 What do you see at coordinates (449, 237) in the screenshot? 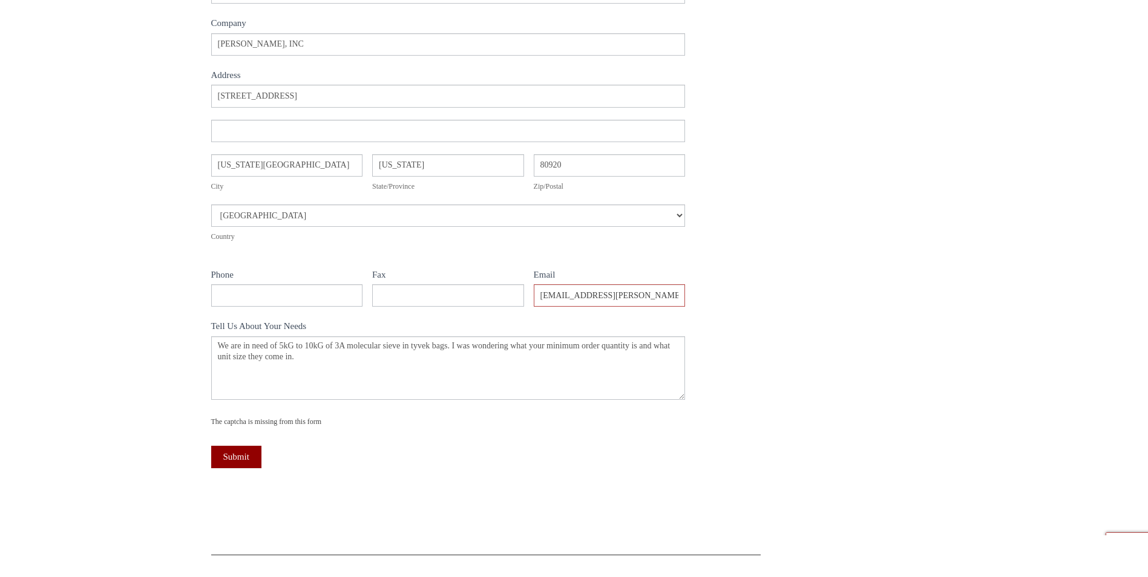
I see `div: Country` at bounding box center [449, 237].